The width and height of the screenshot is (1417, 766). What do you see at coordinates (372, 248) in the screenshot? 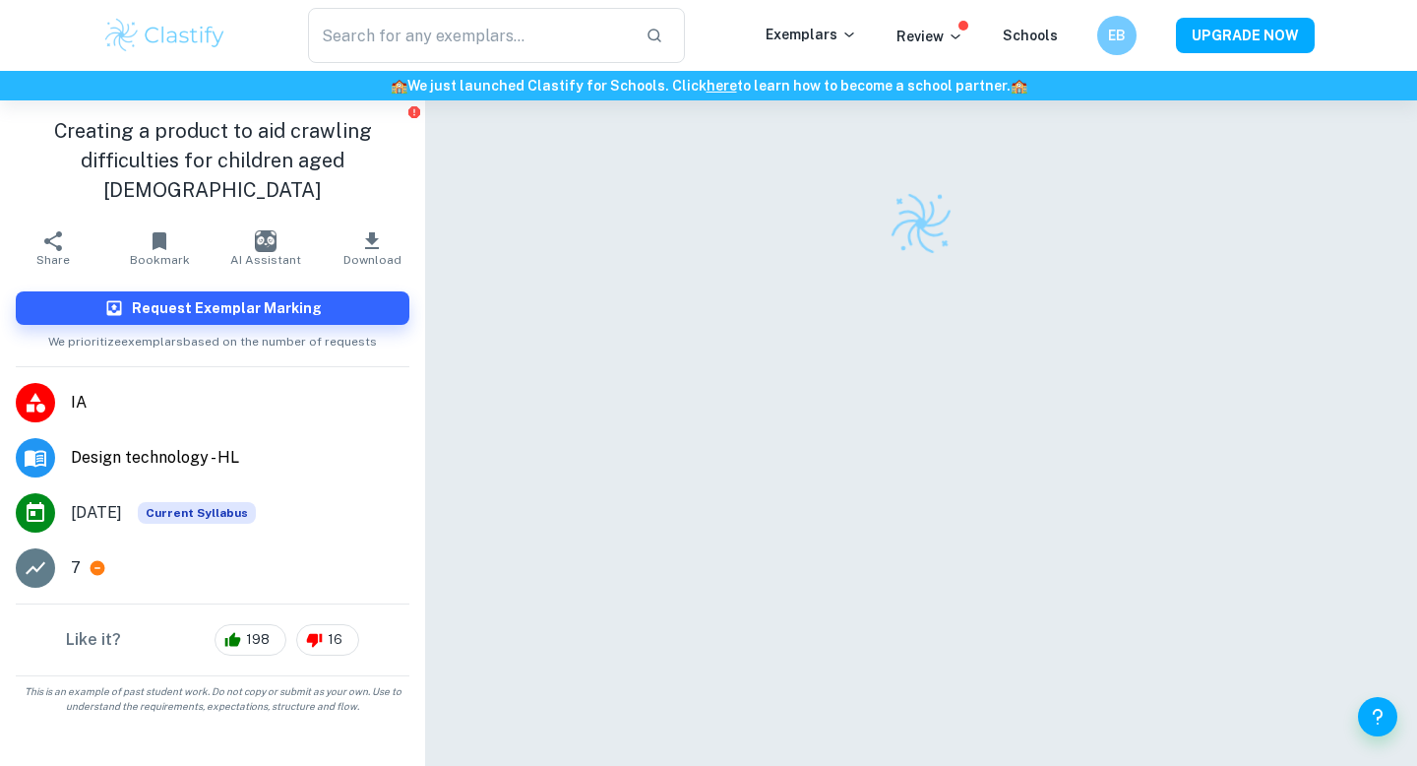
I see `button: Download` at bounding box center [372, 248].